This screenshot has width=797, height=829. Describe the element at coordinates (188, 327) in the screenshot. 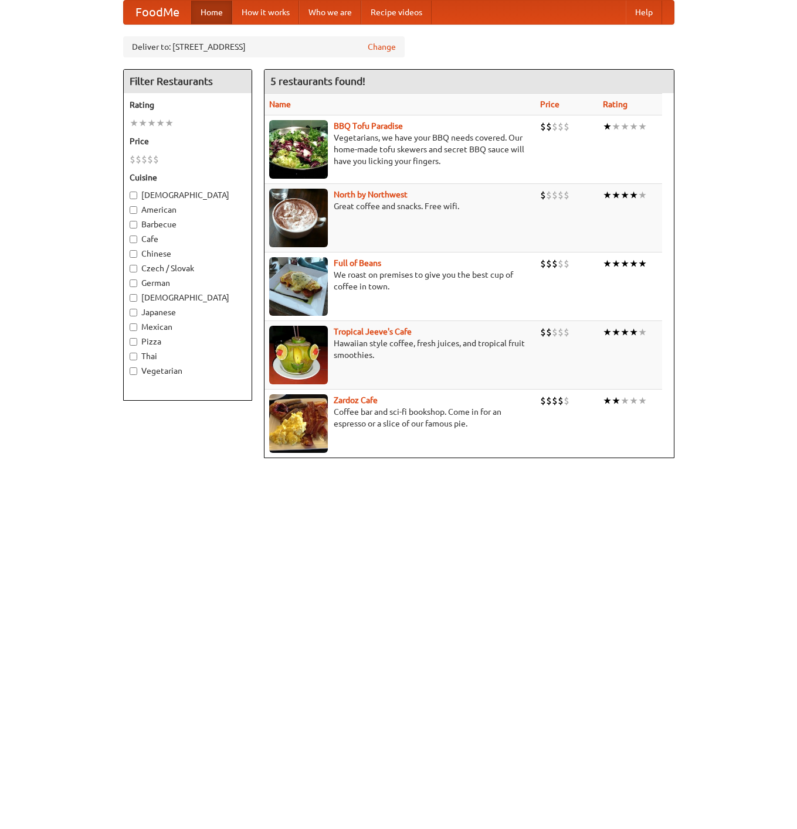

I see `label: Mexican` at that location.